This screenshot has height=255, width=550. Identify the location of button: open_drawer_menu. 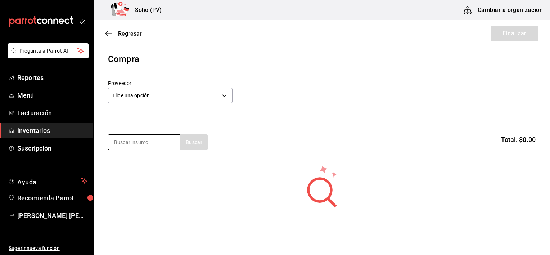
(82, 22).